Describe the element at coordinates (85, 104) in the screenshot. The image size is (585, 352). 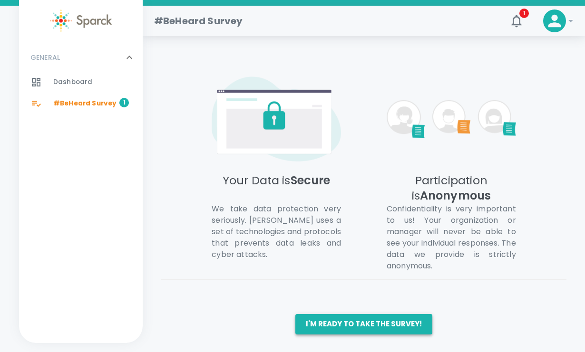
I see `span: #BeHeard Survey` at that location.